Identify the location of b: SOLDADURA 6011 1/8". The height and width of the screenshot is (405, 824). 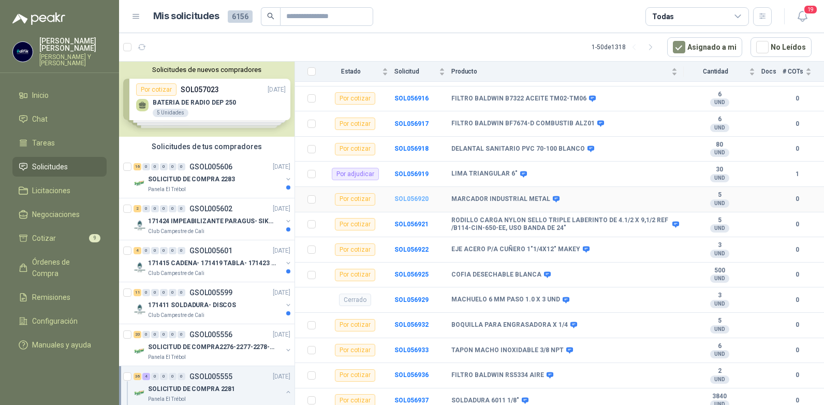
(485, 400).